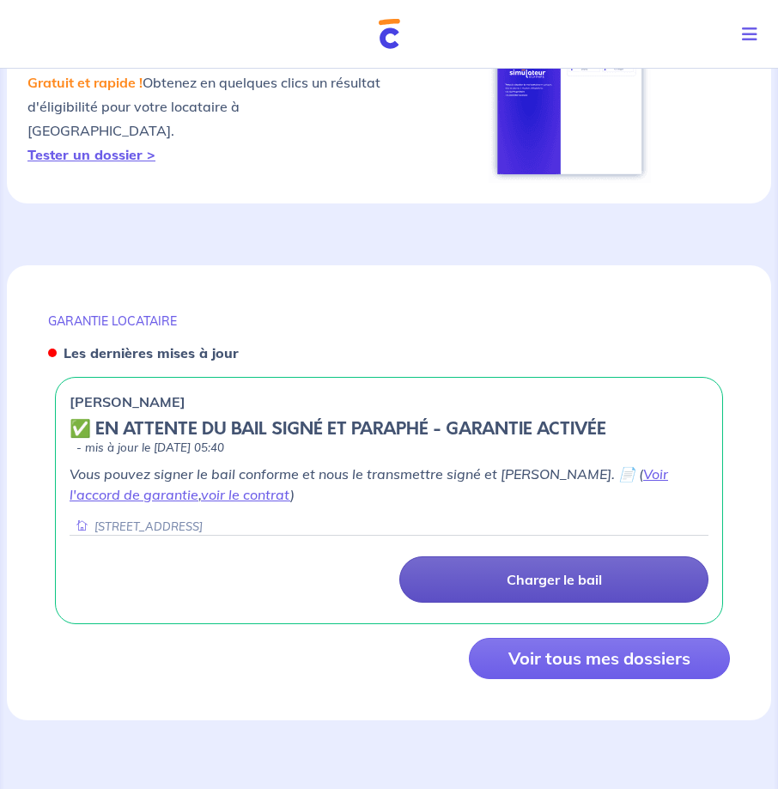 The image size is (778, 789). What do you see at coordinates (368, 484) in the screenshot?
I see `a: Voir l'accord de garantie` at bounding box center [368, 484].